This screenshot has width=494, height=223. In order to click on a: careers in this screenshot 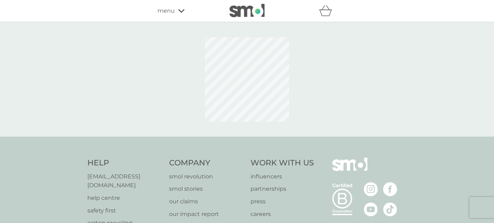, I will do `click(282, 214)`.